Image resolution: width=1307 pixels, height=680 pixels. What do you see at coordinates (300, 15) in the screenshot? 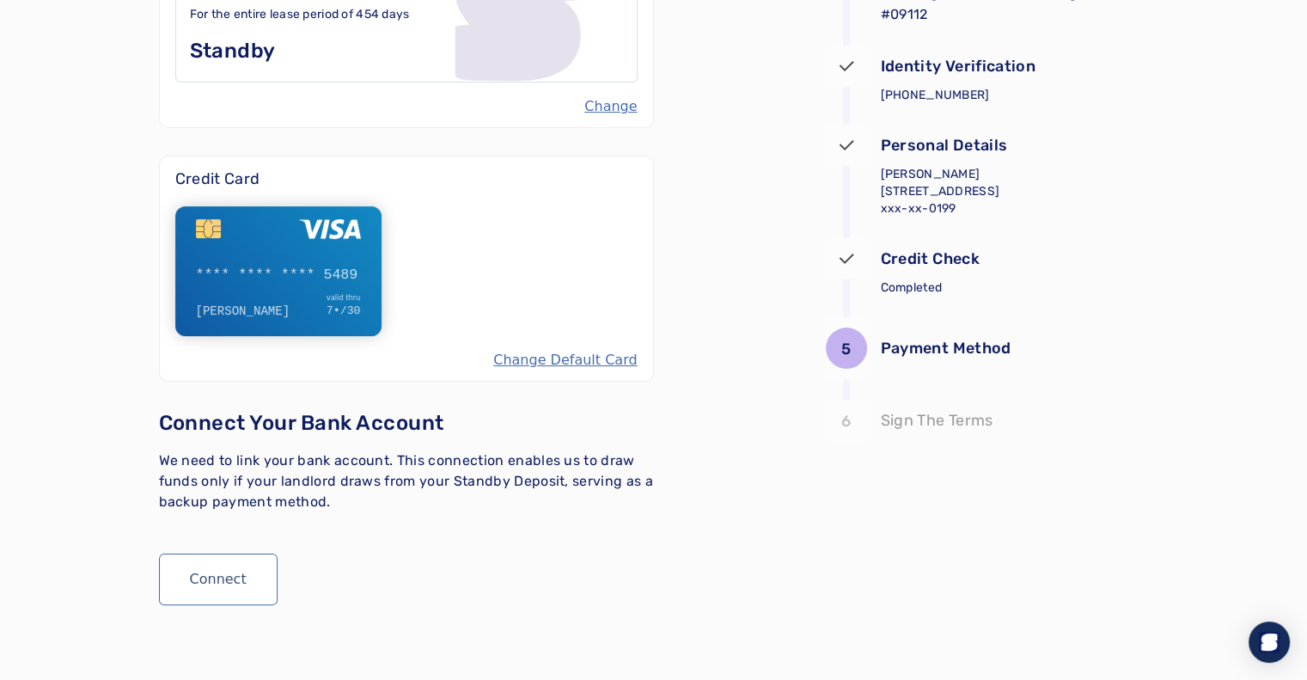
I see `p: For the entire lease period of 454 days` at bounding box center [300, 15].